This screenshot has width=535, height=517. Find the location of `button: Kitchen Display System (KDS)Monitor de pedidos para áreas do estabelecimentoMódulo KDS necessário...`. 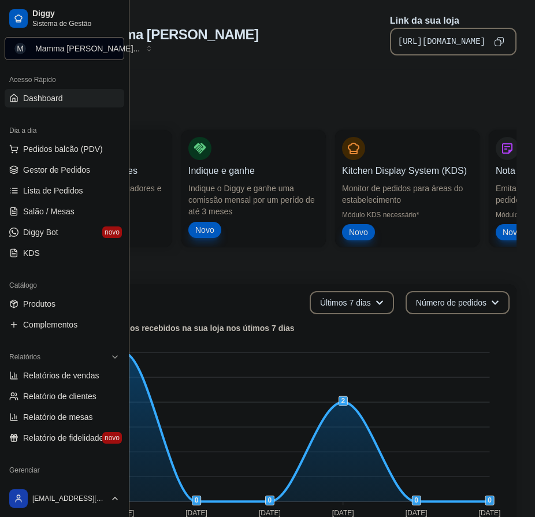

button: Kitchen Display System (KDS)Monitor de pedidos para áreas do estabelecimentoMódulo KDS necessário... is located at coordinates (407, 188).